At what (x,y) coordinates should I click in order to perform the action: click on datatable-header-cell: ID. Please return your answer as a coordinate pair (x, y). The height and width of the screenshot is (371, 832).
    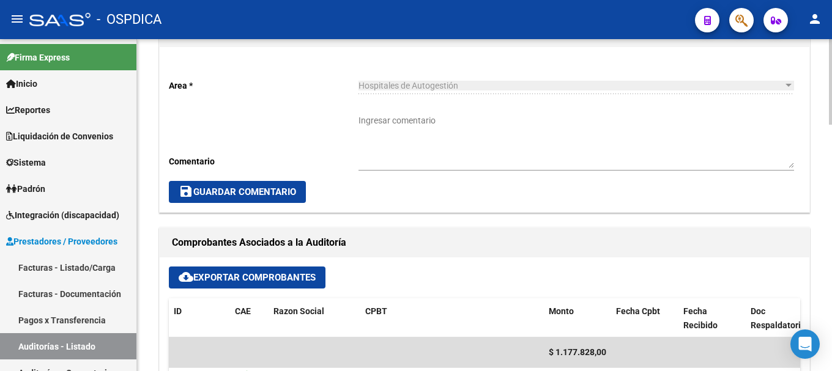
    Looking at the image, I should click on (200, 319).